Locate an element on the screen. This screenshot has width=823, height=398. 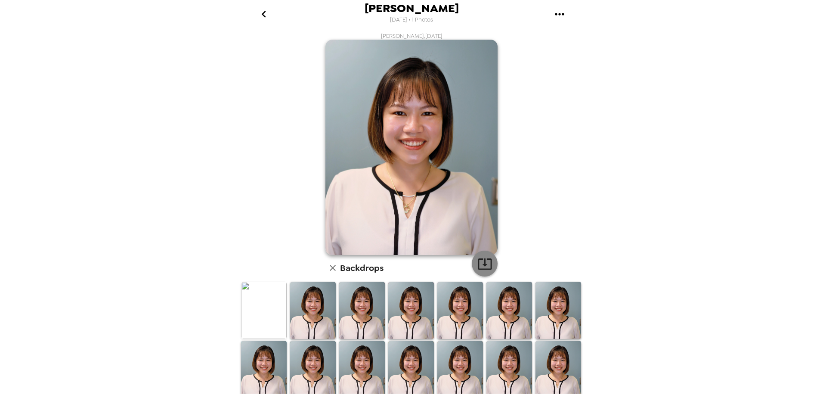
h6: Backdrops is located at coordinates (362, 268).